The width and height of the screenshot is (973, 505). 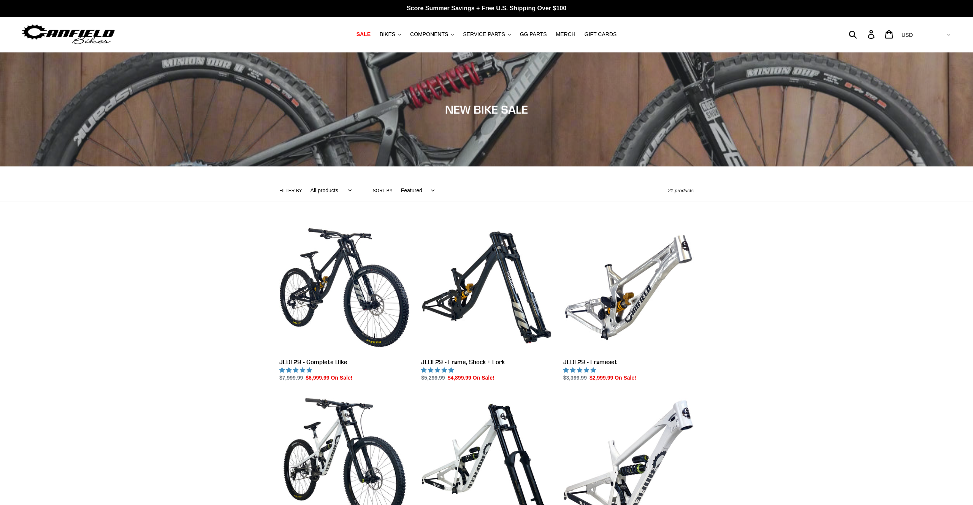 What do you see at coordinates (533, 34) in the screenshot?
I see `span: GG PARTS` at bounding box center [533, 34].